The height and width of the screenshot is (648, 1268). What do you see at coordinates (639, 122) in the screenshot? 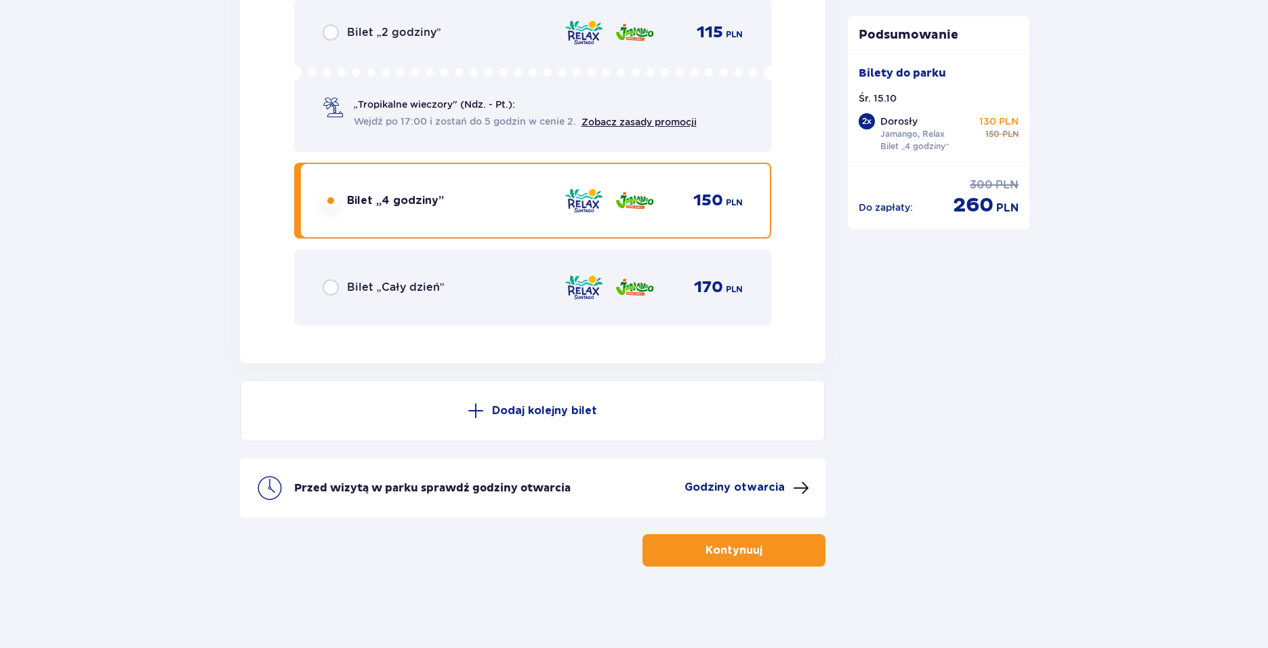
I see `a: Zobacz zasady promocji` at bounding box center [639, 122].